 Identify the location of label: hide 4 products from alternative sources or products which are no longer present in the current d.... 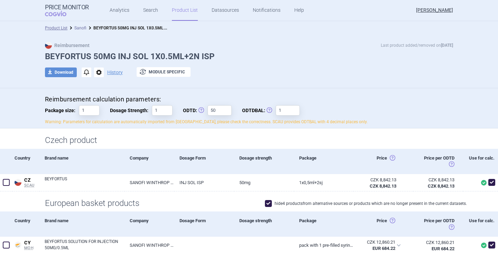
(366, 203).